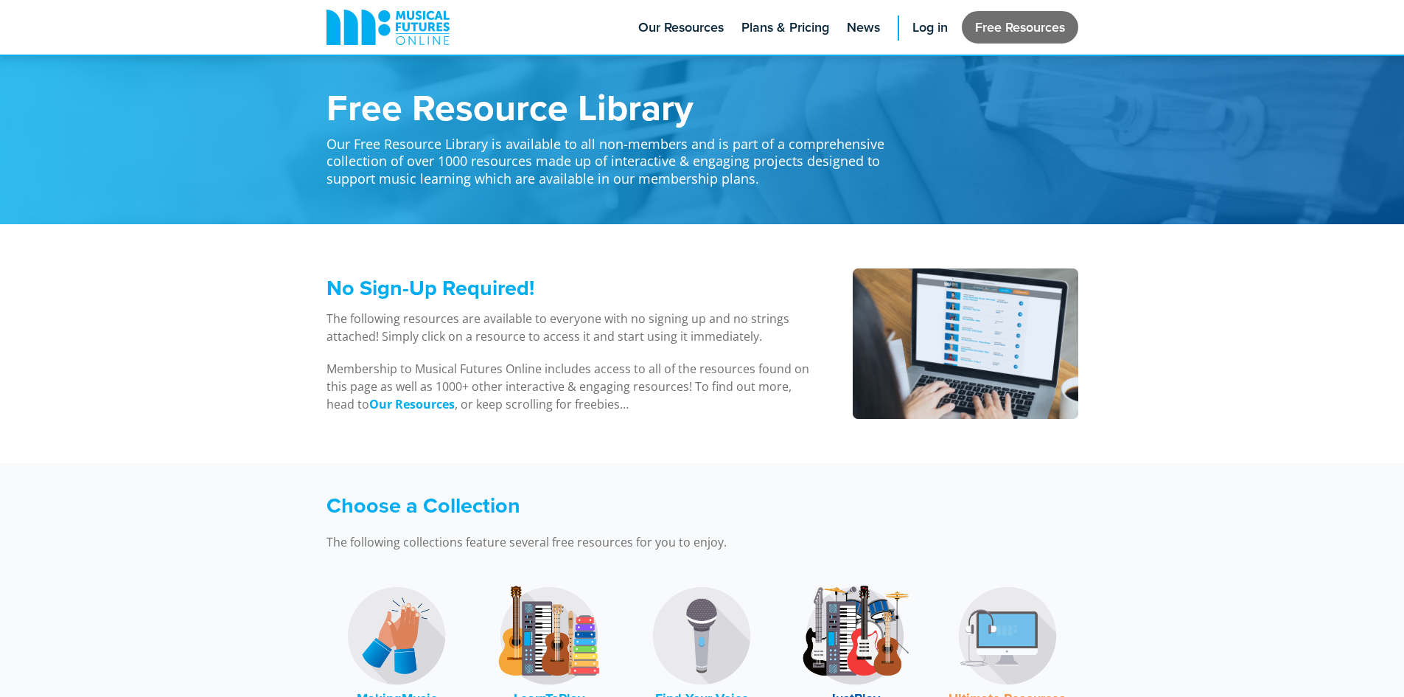 The height and width of the screenshot is (697, 1404). I want to click on span: Plans & Pricing, so click(785, 27).